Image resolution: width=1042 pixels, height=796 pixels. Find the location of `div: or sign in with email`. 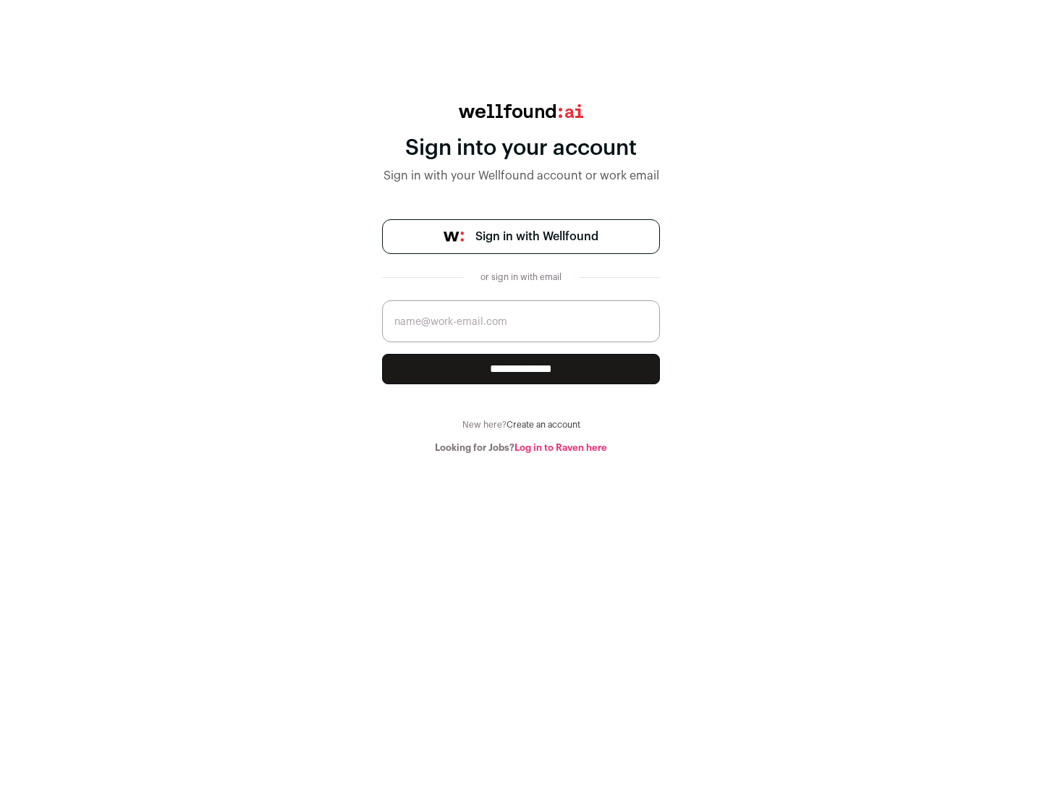

div: or sign in with email is located at coordinates (521, 277).